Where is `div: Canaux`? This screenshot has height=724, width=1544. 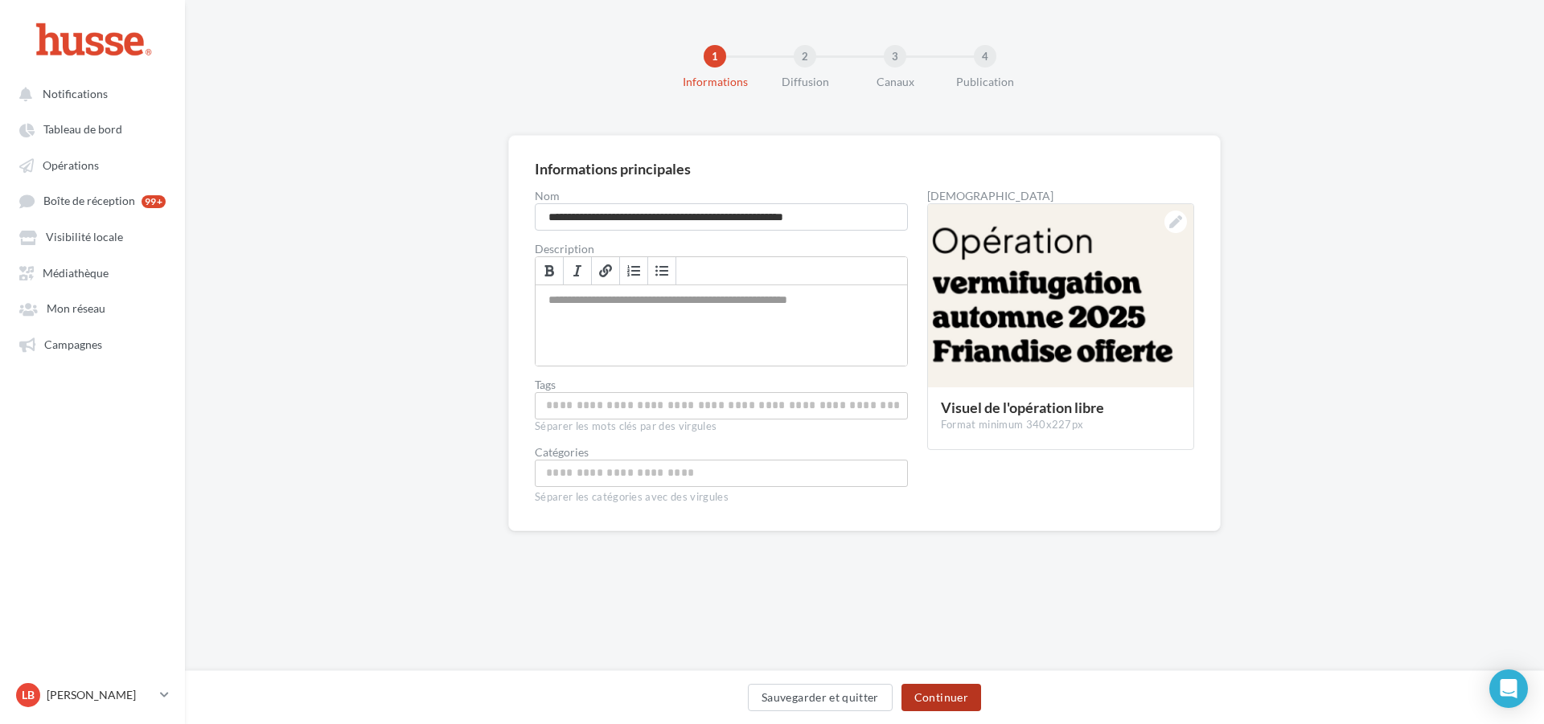 div: Canaux is located at coordinates (895, 82).